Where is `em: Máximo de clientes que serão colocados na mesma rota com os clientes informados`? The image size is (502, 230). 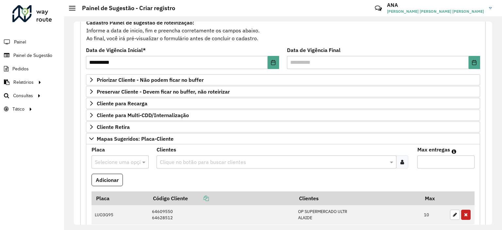
em: Máximo de clientes que serão colocados na mesma rota com os clientes informados is located at coordinates (454, 151).